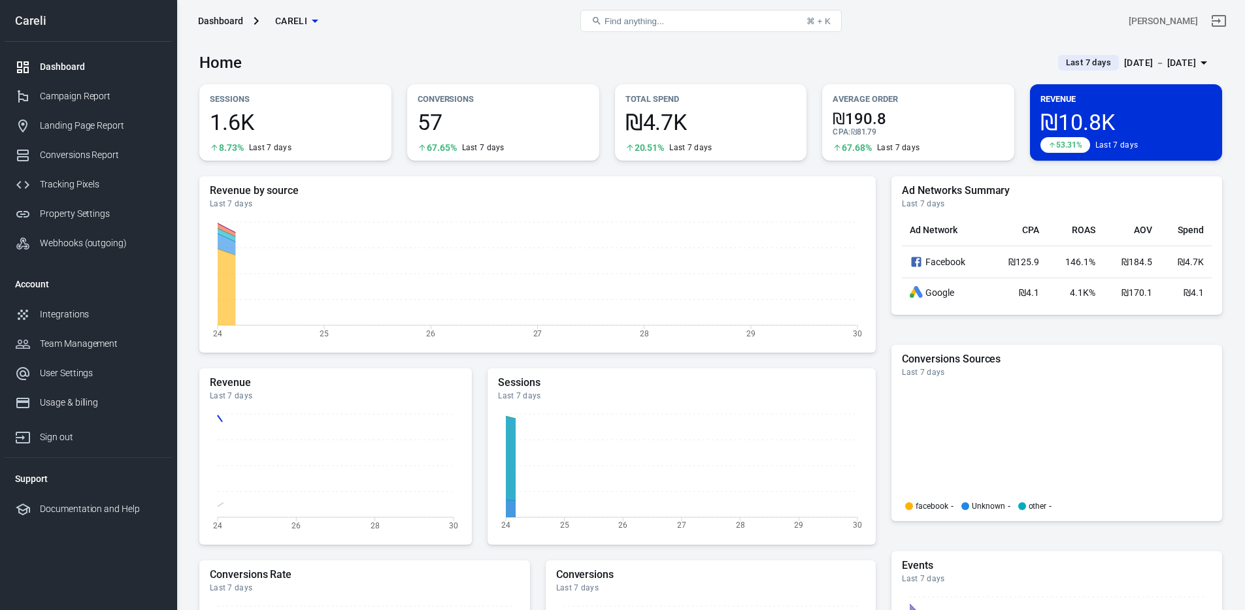  I want to click on p: Conversions, so click(503, 99).